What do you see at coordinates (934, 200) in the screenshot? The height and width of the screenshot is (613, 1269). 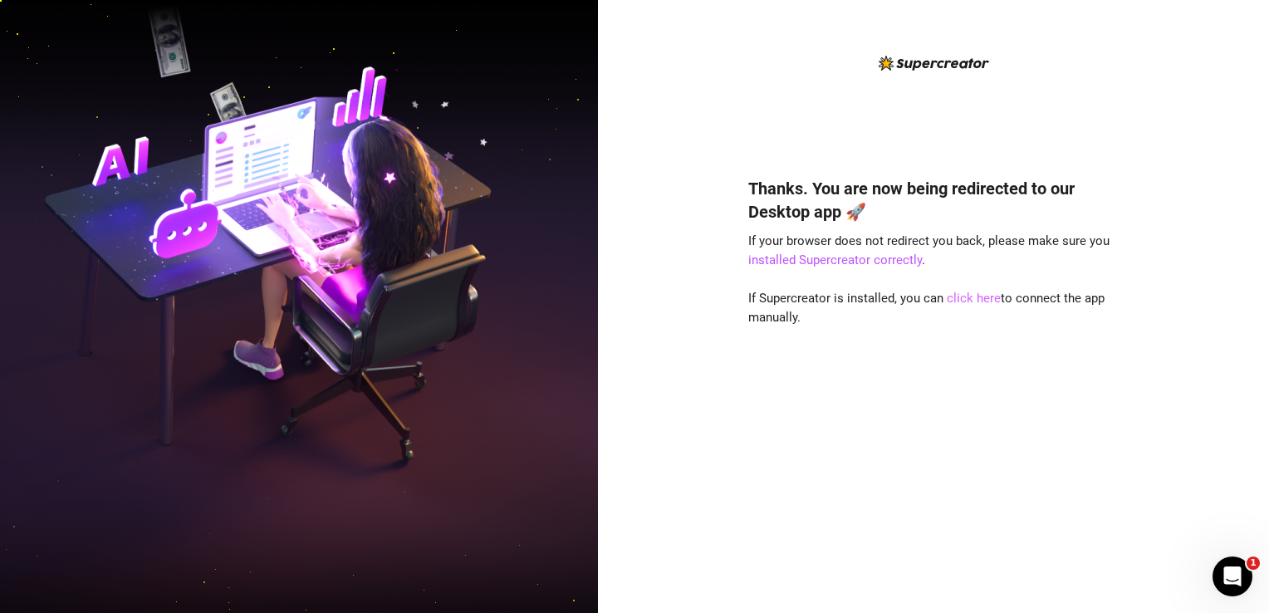 I see `h4: Thanks. You are now being redirected to our Desktop app 🚀` at bounding box center [934, 200].